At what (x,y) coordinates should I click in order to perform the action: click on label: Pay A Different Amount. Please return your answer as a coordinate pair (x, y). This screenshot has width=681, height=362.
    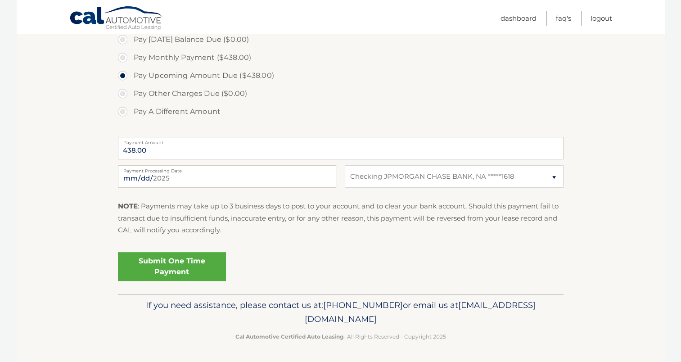
    Looking at the image, I should click on (341, 112).